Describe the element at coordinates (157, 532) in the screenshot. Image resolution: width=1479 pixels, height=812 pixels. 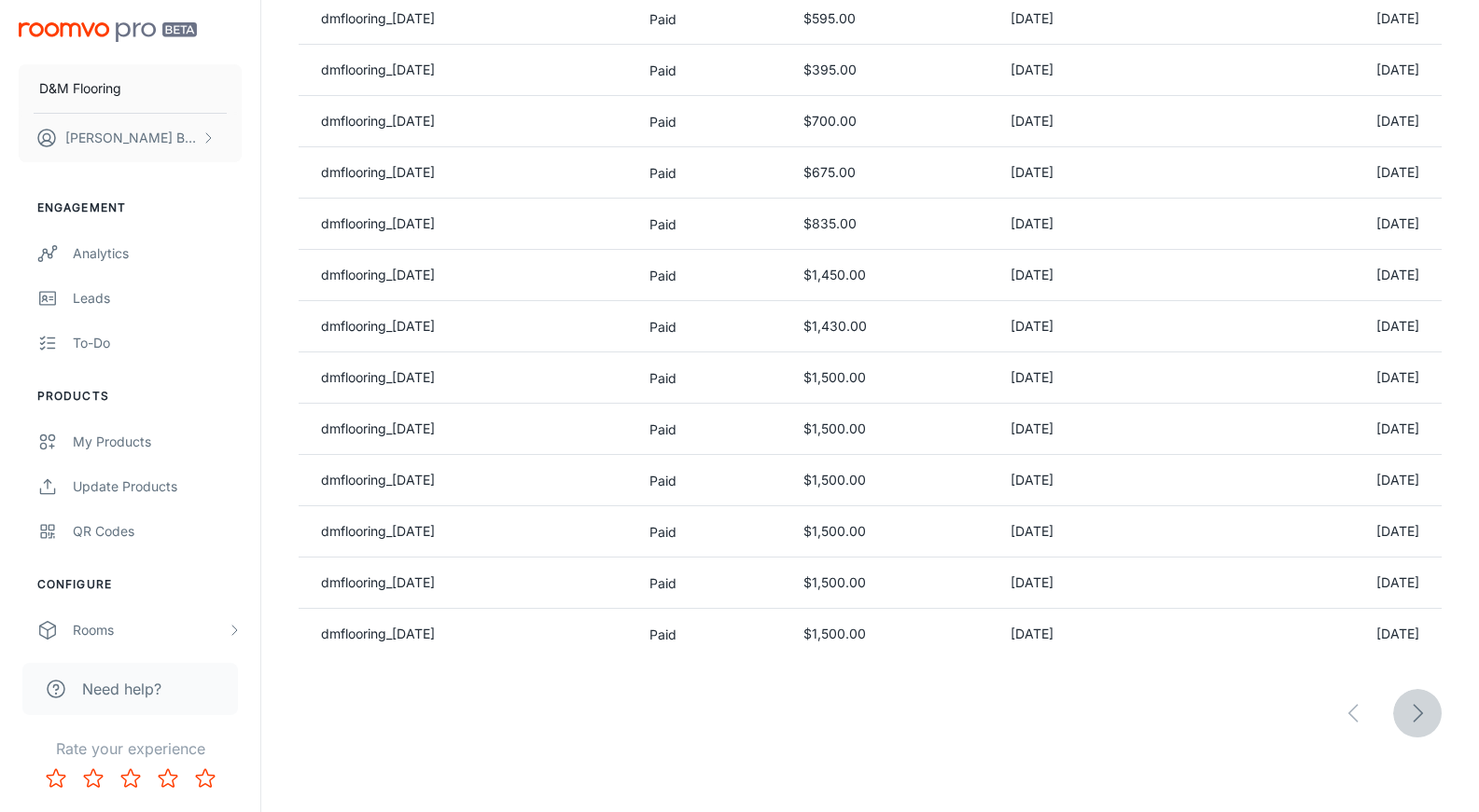
I see `div: QR Codes` at that location.